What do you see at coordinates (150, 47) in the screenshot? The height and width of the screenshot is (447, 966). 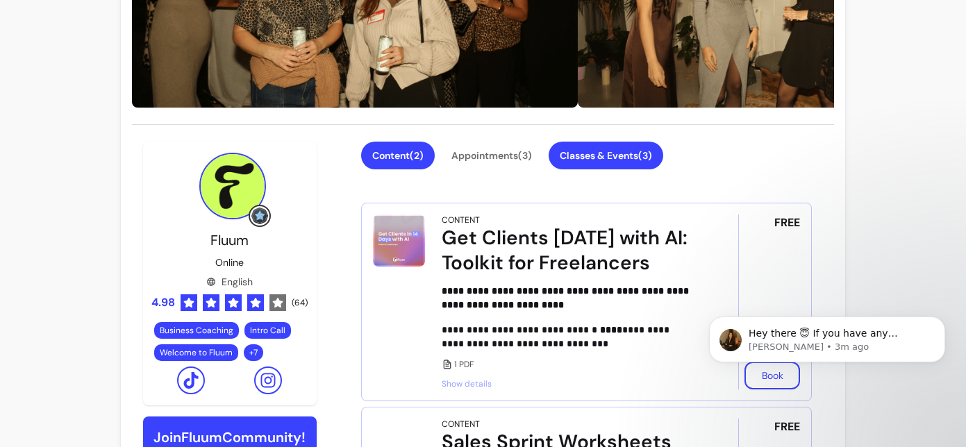 I see `p: Hey there 😇 If you have any question about what you can do with Fluum, I'm here to help!` at bounding box center [150, 47].